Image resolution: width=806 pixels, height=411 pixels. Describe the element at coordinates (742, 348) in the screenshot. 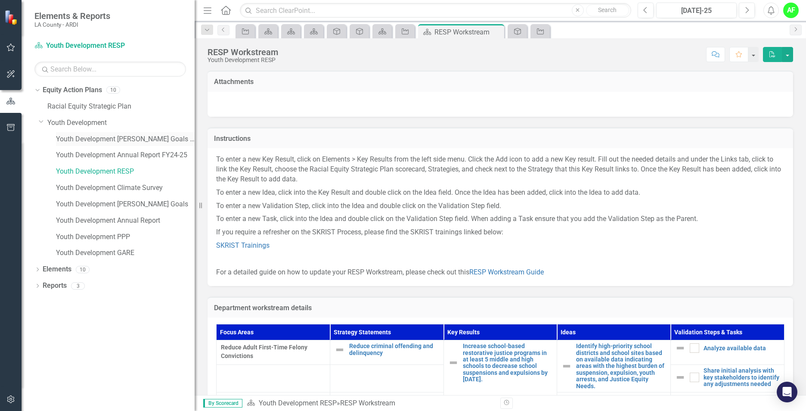

I see `a: Analyze available data` at that location.